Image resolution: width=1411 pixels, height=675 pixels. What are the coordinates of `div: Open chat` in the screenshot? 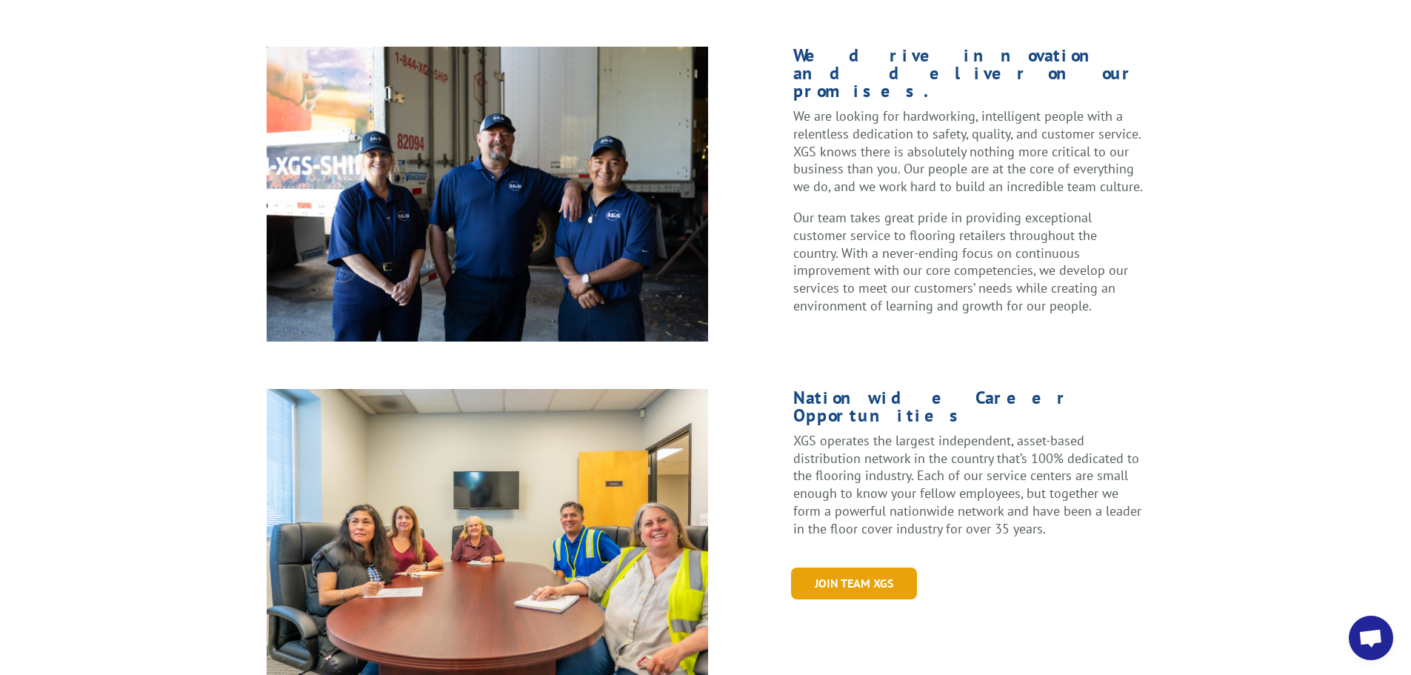 It's located at (1371, 638).